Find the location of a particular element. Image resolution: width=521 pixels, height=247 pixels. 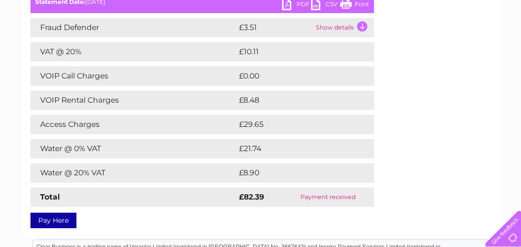

a: Log out is located at coordinates (500, 45).